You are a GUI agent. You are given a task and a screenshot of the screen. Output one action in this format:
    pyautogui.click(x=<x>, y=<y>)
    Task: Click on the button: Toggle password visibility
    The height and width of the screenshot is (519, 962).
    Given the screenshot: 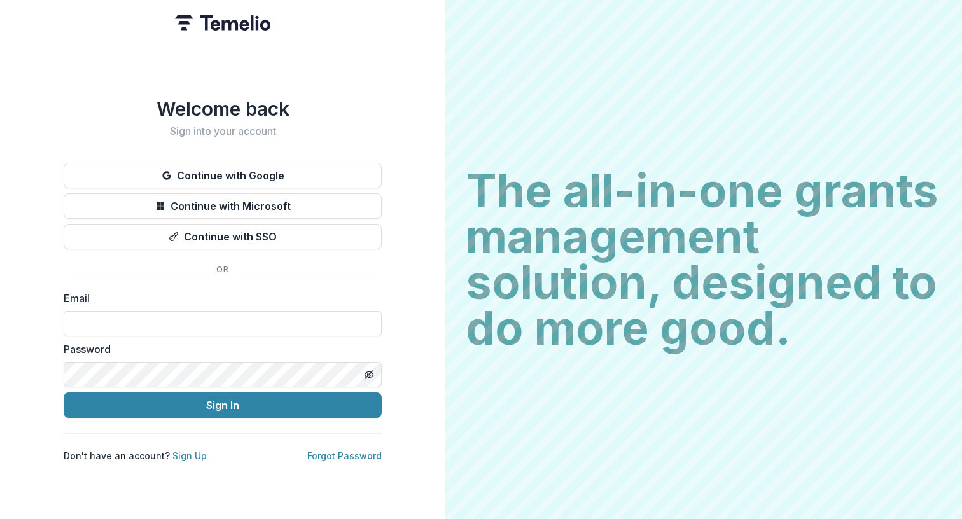 What is the action you would take?
    pyautogui.click(x=369, y=375)
    